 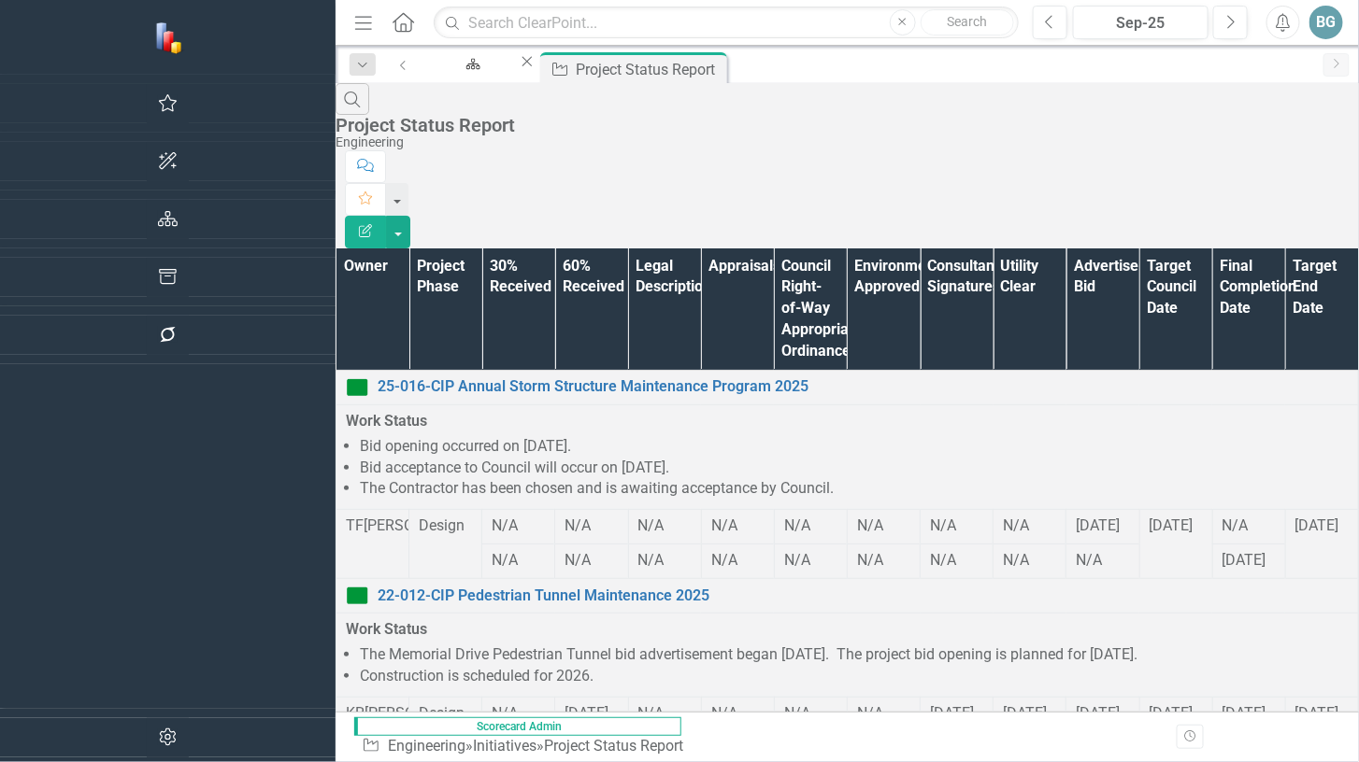 I want to click on td: Double-Click to Edit Right Click for Context Menu, so click(x=847, y=596).